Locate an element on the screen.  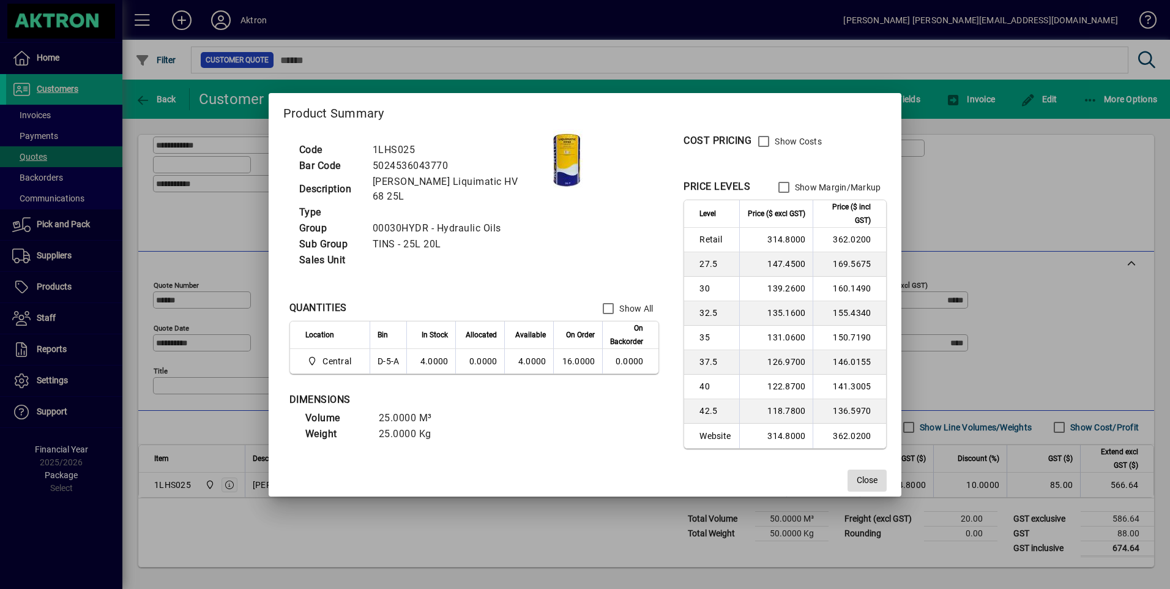
span: Location is located at coordinates (320, 335).